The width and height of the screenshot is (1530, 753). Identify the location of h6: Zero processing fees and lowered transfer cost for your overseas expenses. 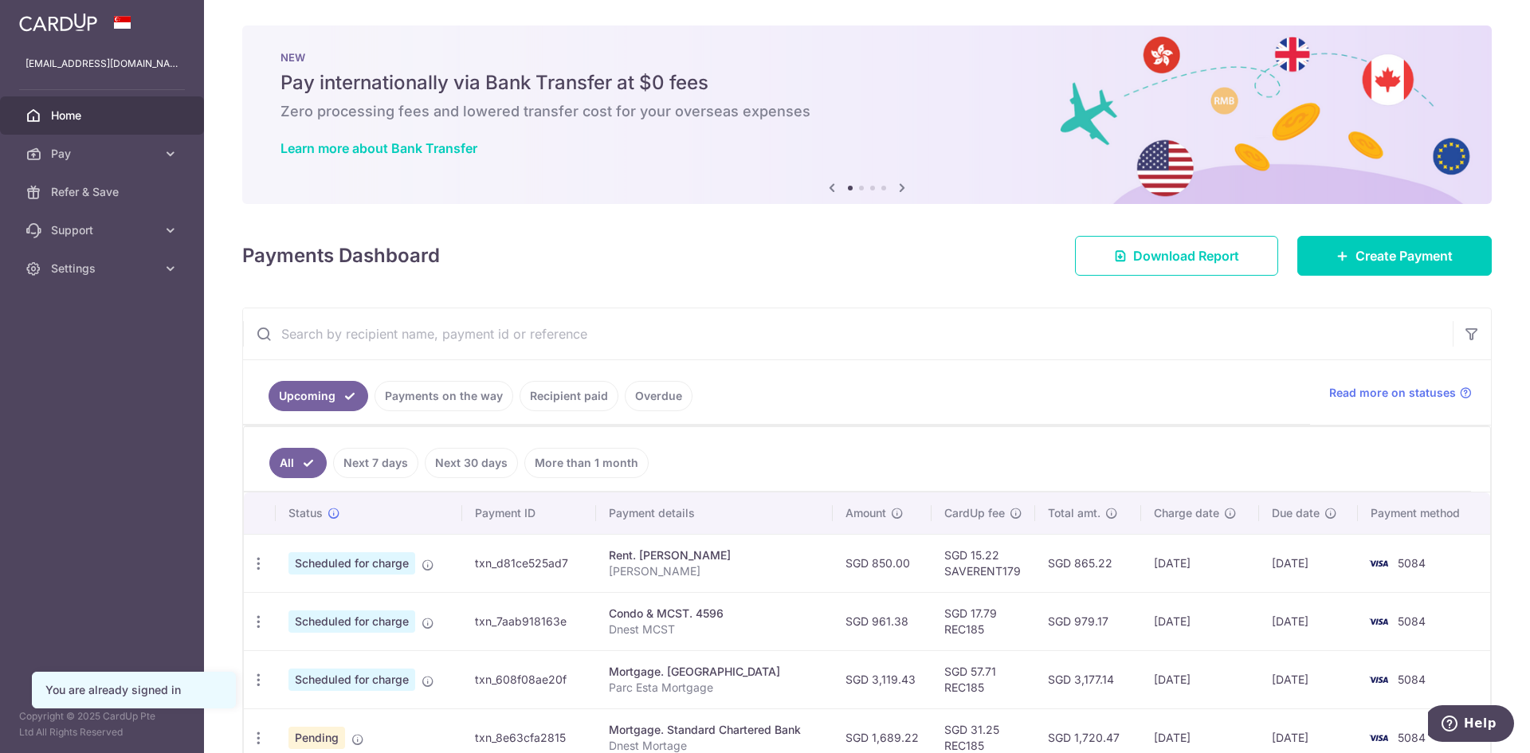
(867, 112).